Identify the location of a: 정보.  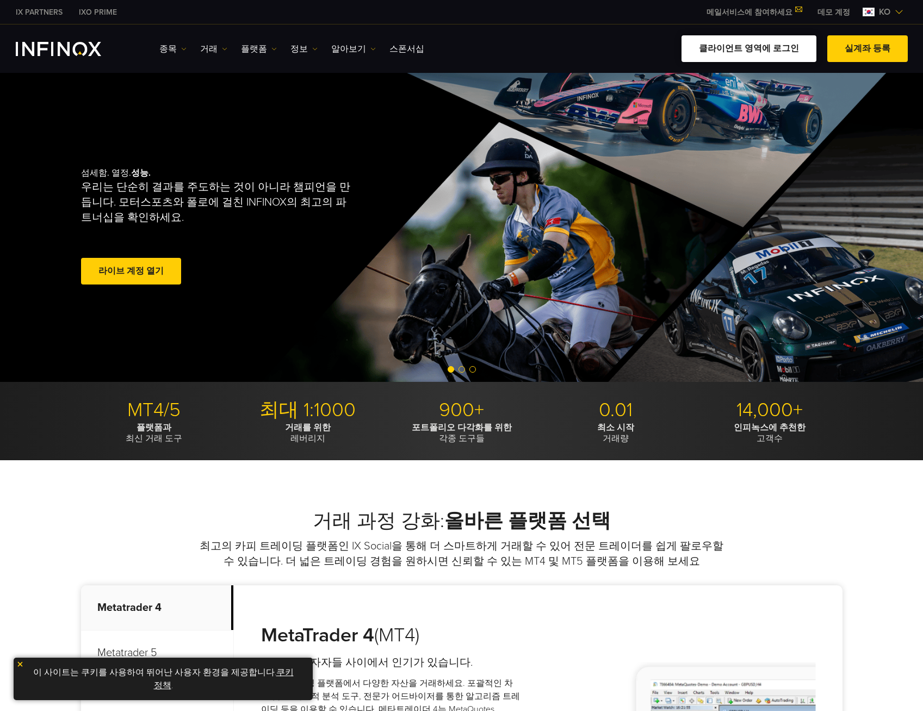
(304, 49).